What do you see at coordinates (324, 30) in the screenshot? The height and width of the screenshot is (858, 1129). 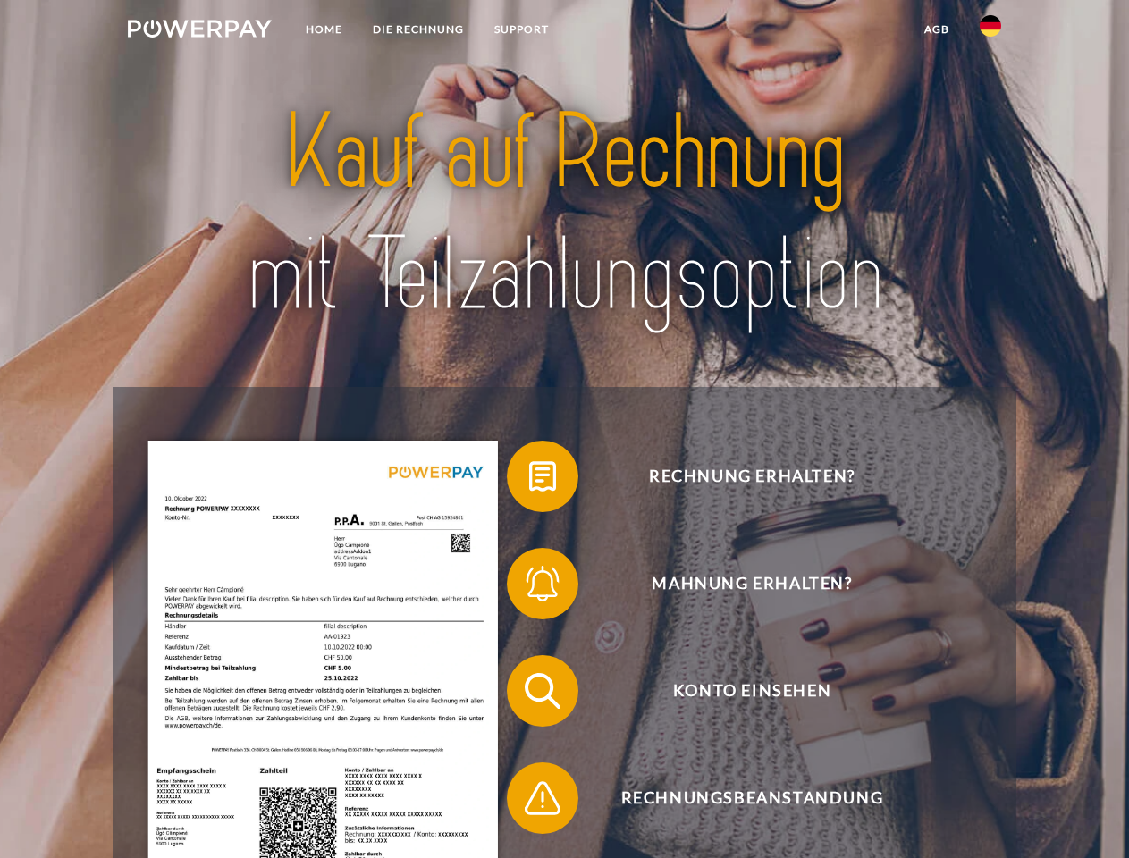 I see `a: Home` at bounding box center [324, 30].